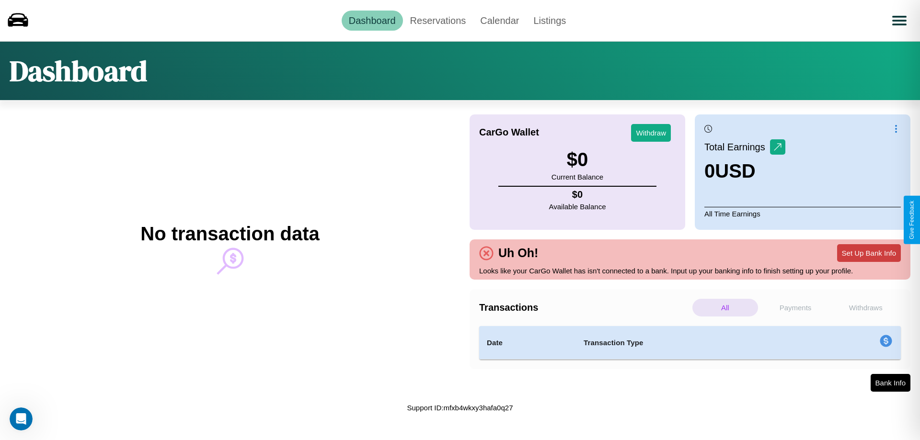 This screenshot has height=440, width=920. What do you see at coordinates (796, 308) in the screenshot?
I see `p: Payments` at bounding box center [796, 308].